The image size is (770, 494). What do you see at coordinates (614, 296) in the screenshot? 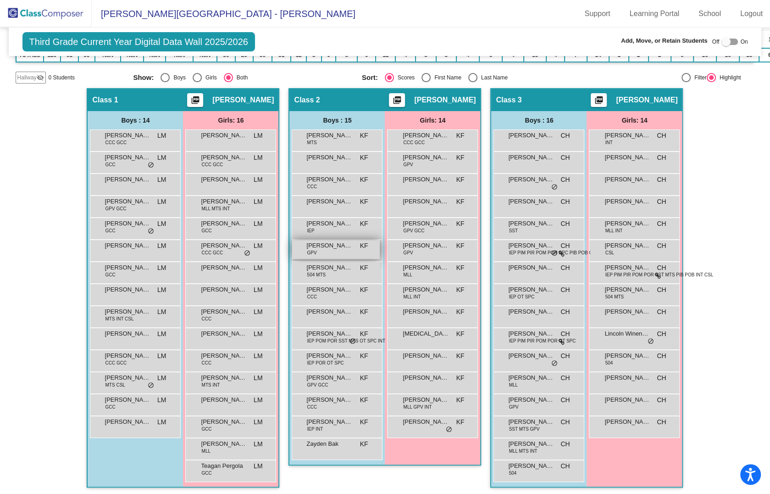
I see `span: 504 MTS` at bounding box center [614, 296].